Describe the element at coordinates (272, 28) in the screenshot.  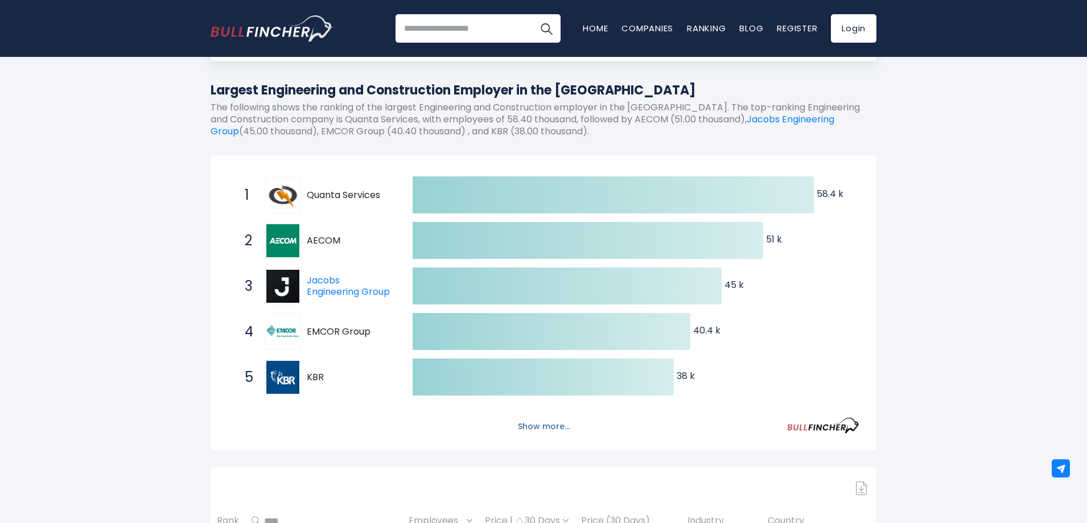
I see `a: Go to homepage` at that location.